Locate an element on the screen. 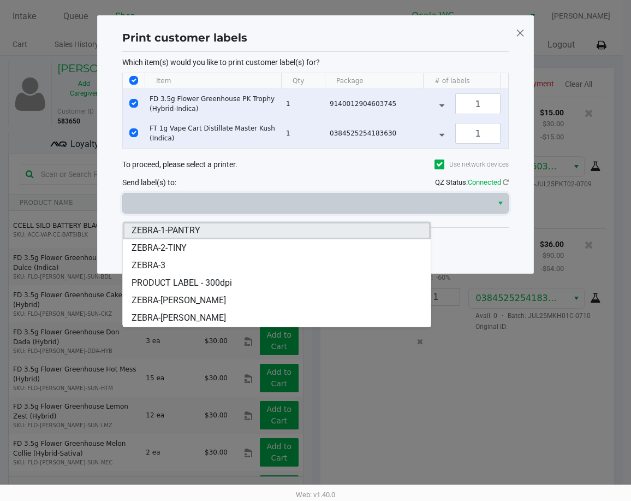 The width and height of the screenshot is (631, 501). td: 9140012904603745 is located at coordinates (374, 104).